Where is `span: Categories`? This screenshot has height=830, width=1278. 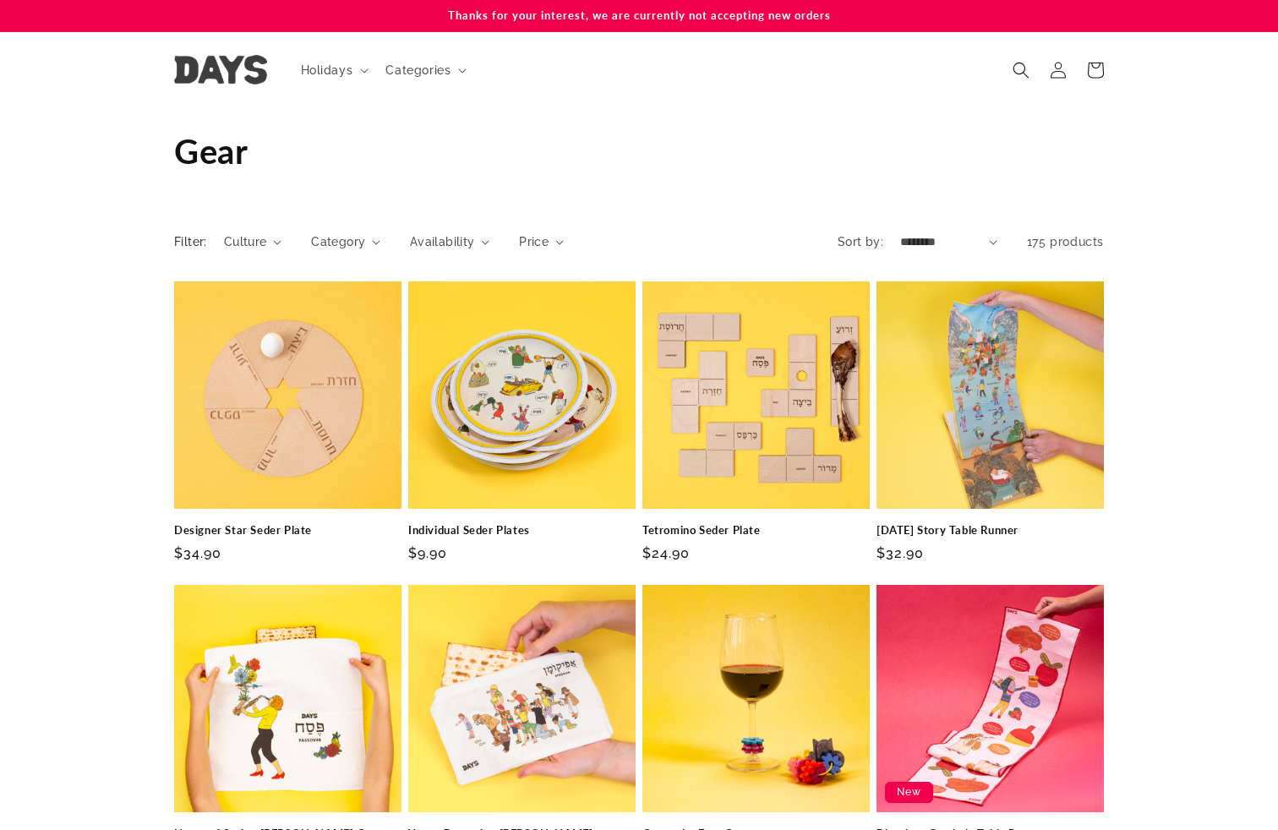 span: Categories is located at coordinates (418, 70).